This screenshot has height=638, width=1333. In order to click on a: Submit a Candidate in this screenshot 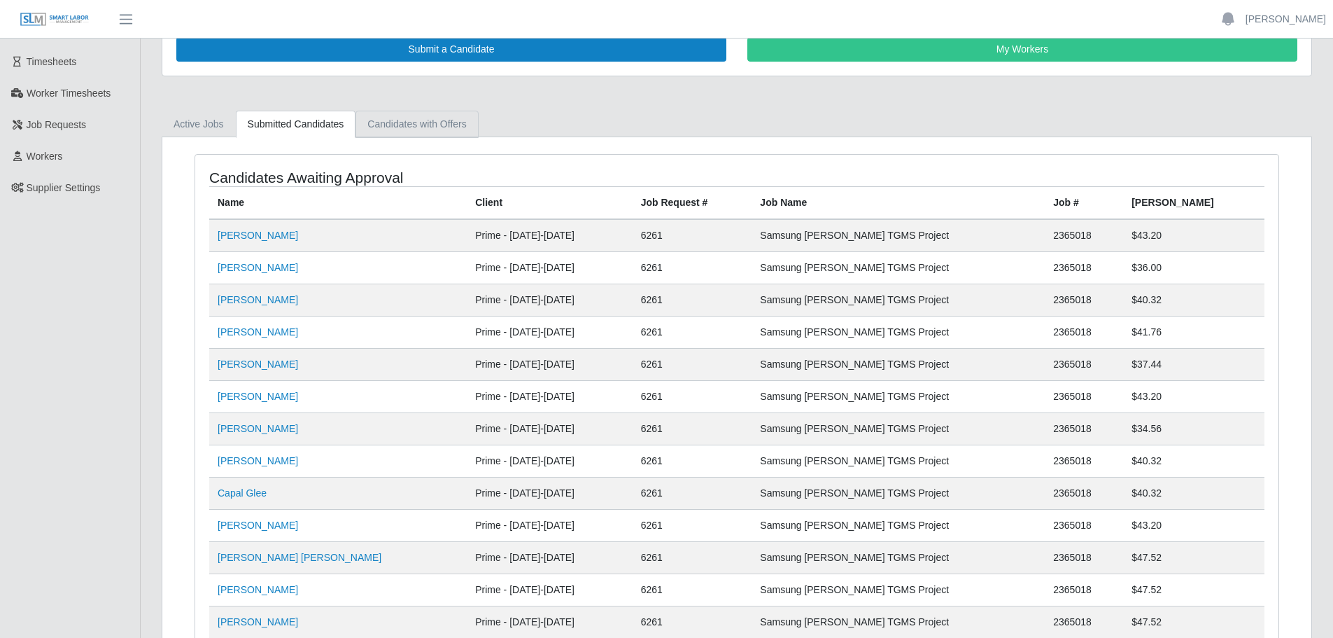, I will do `click(451, 49)`.